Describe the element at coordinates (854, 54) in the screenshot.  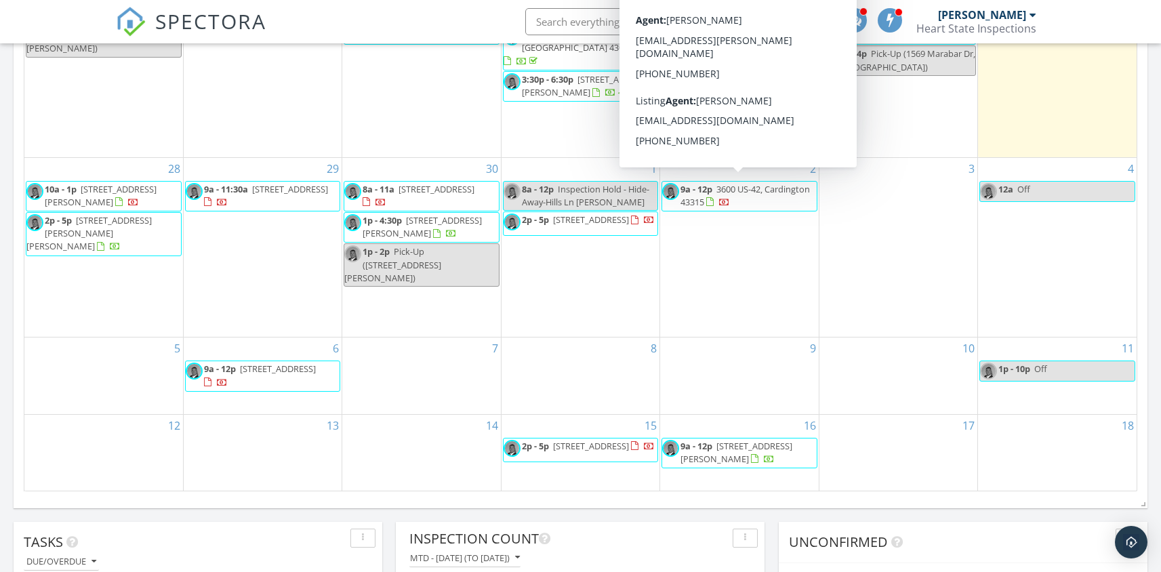
I see `span: 3p - 4p` at that location.